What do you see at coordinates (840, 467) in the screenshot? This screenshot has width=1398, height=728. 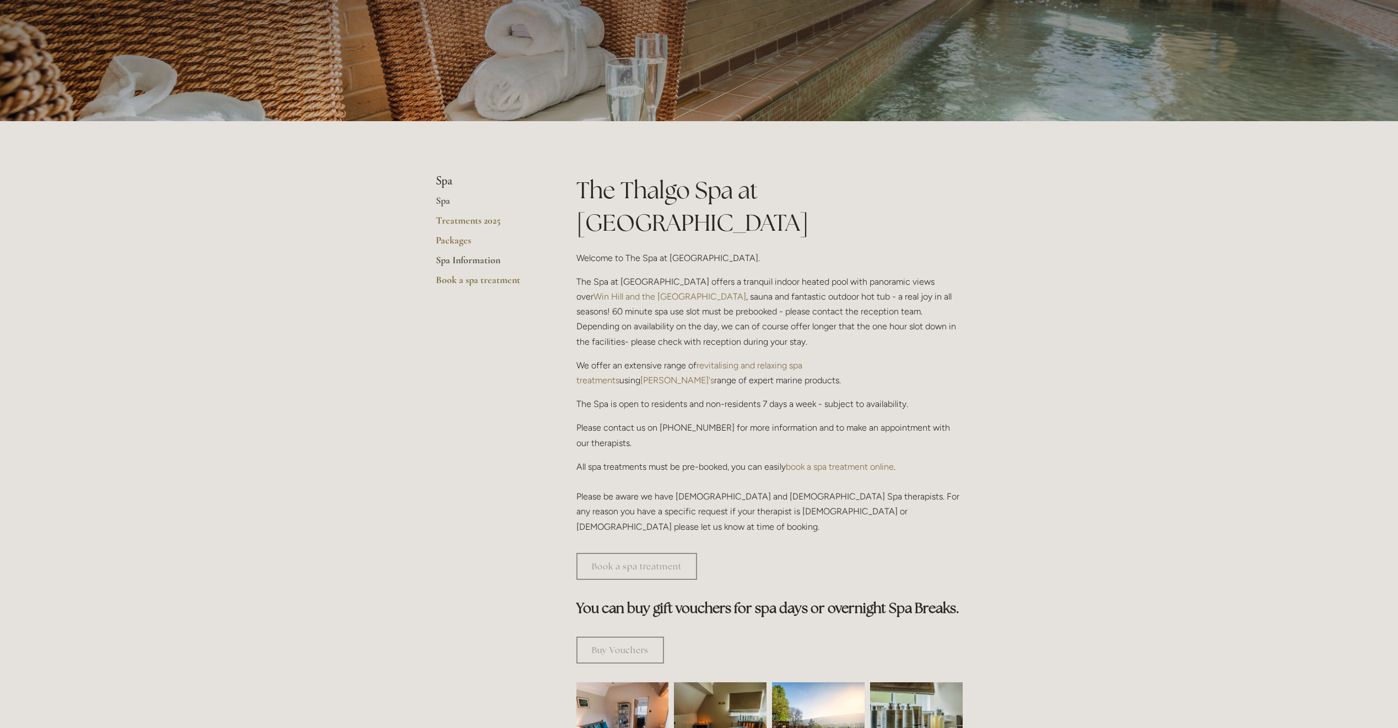 I see `a: book a spa treatment online` at bounding box center [840, 467].